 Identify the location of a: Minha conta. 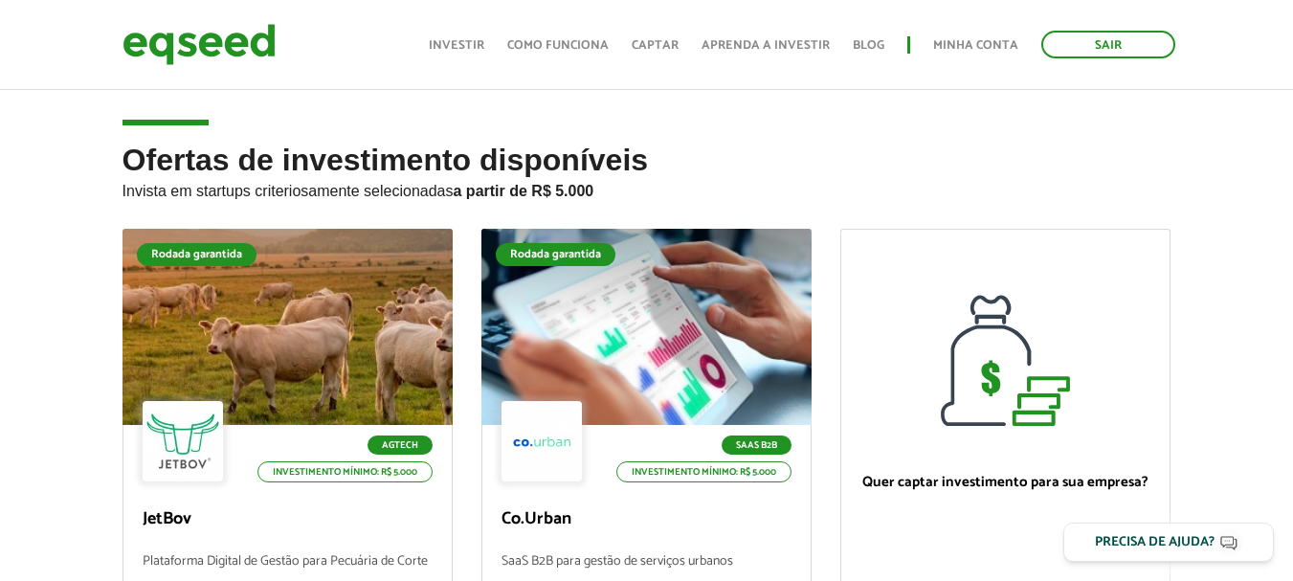
(975, 45).